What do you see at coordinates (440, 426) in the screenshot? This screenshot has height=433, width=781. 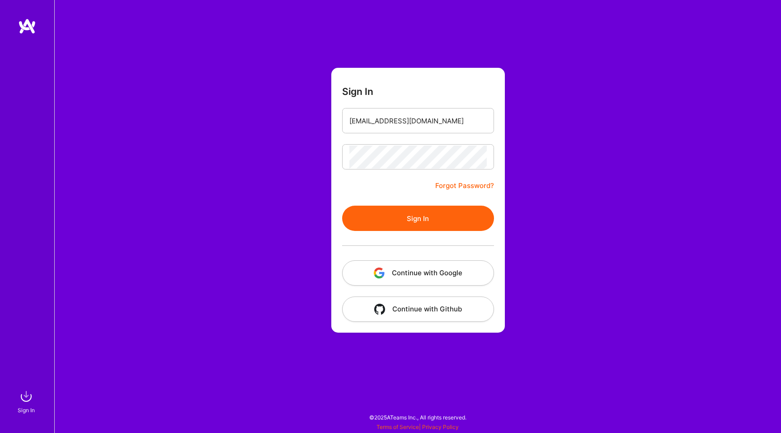 I see `a: Privacy Policy` at bounding box center [440, 426].